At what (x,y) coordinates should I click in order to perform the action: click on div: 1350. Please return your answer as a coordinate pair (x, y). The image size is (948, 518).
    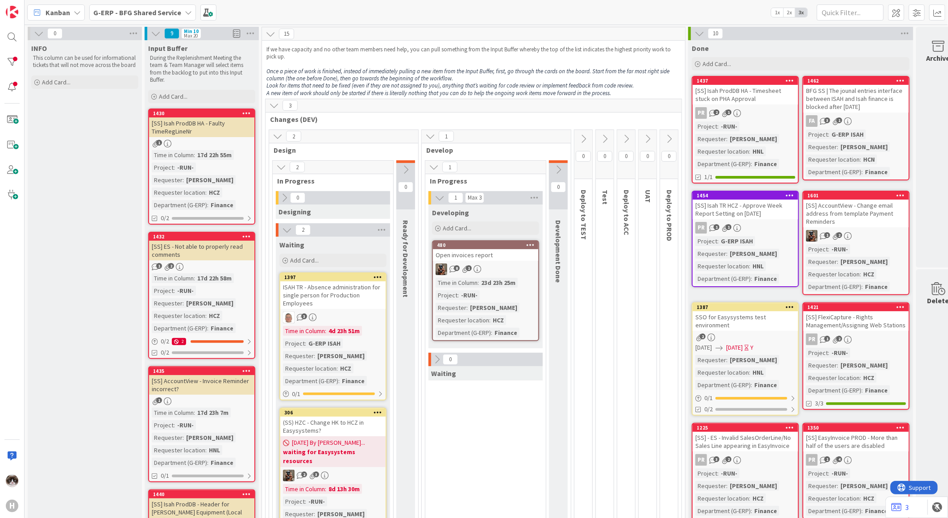
    Looking at the image, I should click on (857, 427).